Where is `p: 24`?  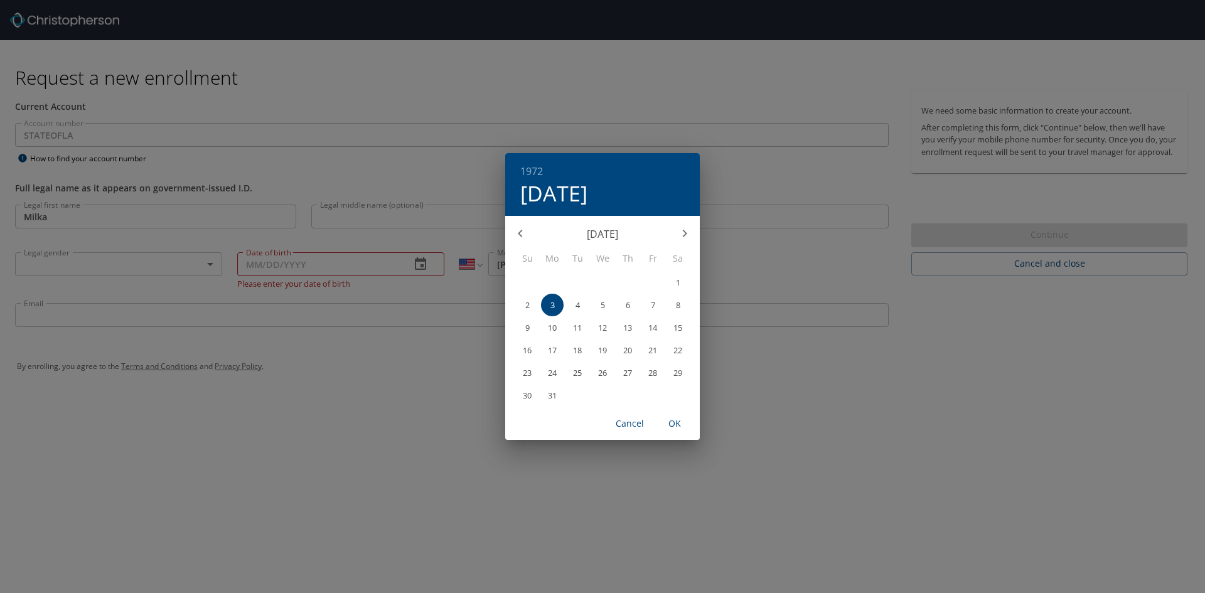 p: 24 is located at coordinates (552, 373).